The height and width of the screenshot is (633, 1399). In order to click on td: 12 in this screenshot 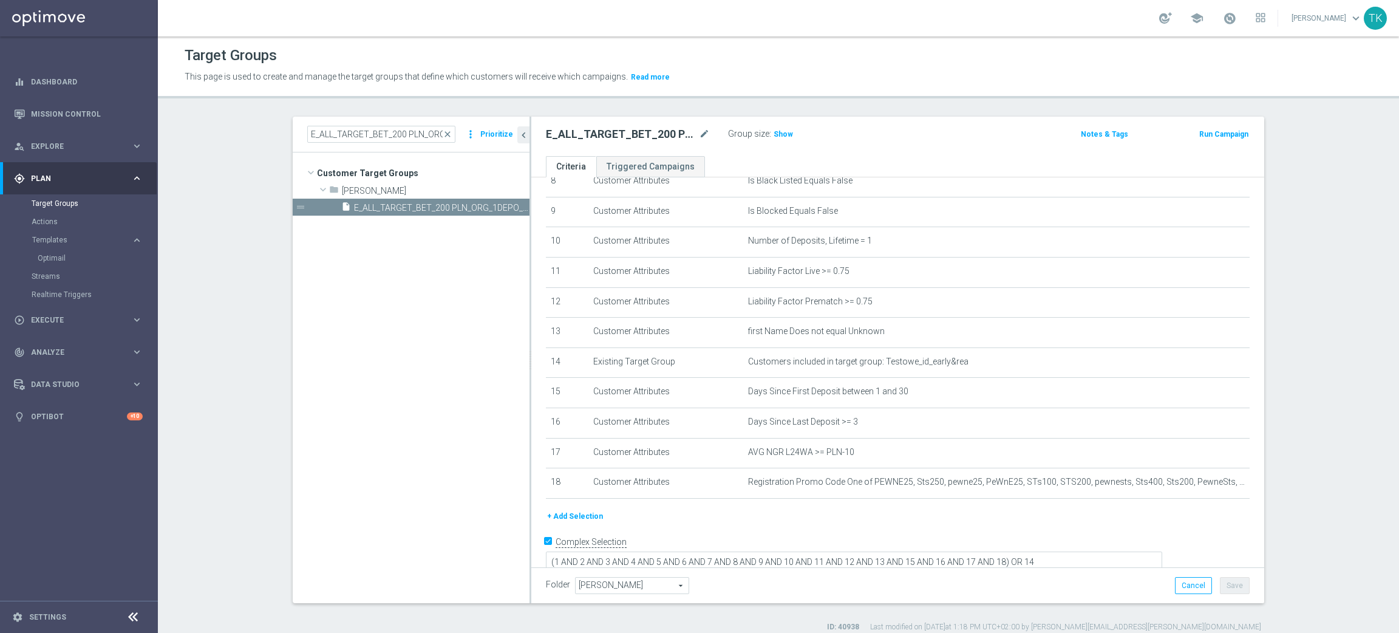, I will do `click(567, 302)`.